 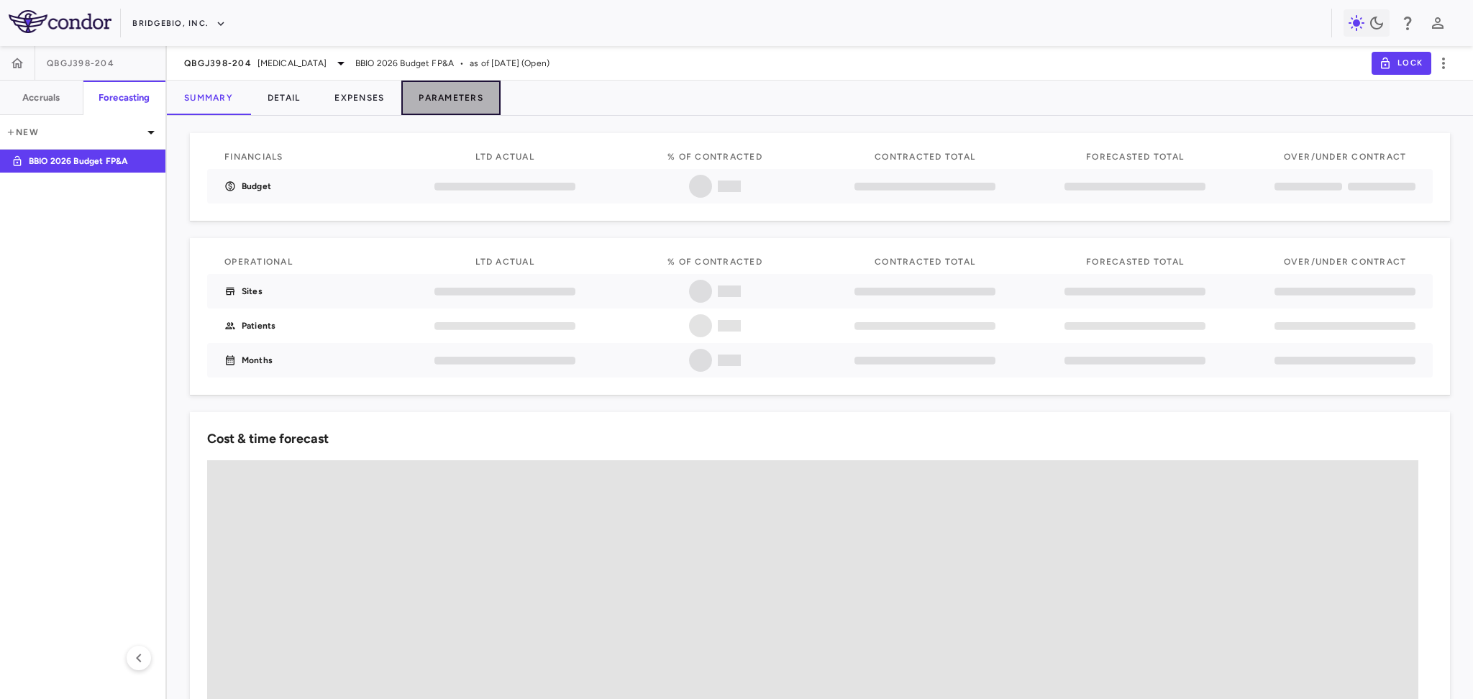 I want to click on button: BridgeBio, Inc., so click(x=179, y=24).